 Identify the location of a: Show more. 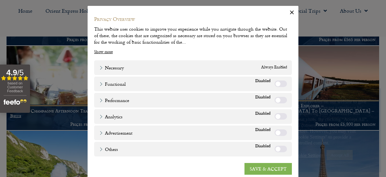
(103, 52).